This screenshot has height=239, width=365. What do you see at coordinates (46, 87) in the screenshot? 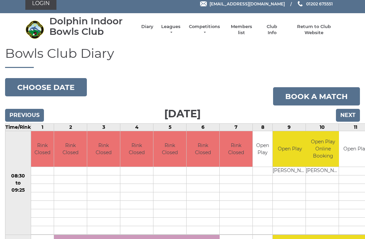
I see `button: Choose date` at bounding box center [46, 87].